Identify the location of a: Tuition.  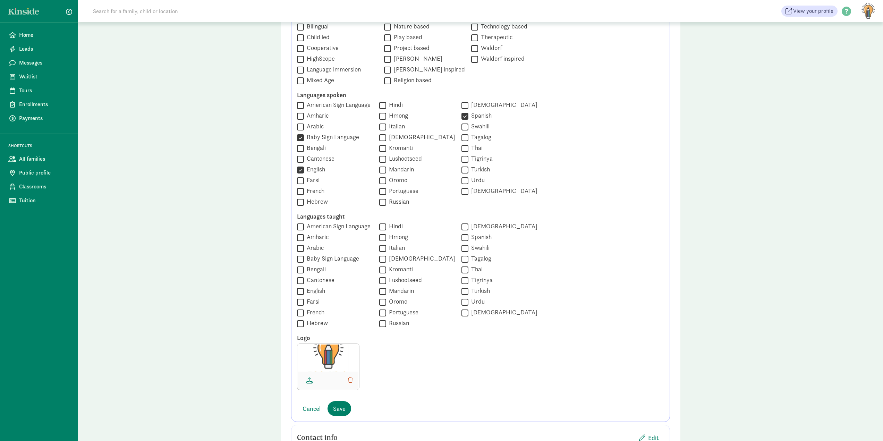
(39, 201).